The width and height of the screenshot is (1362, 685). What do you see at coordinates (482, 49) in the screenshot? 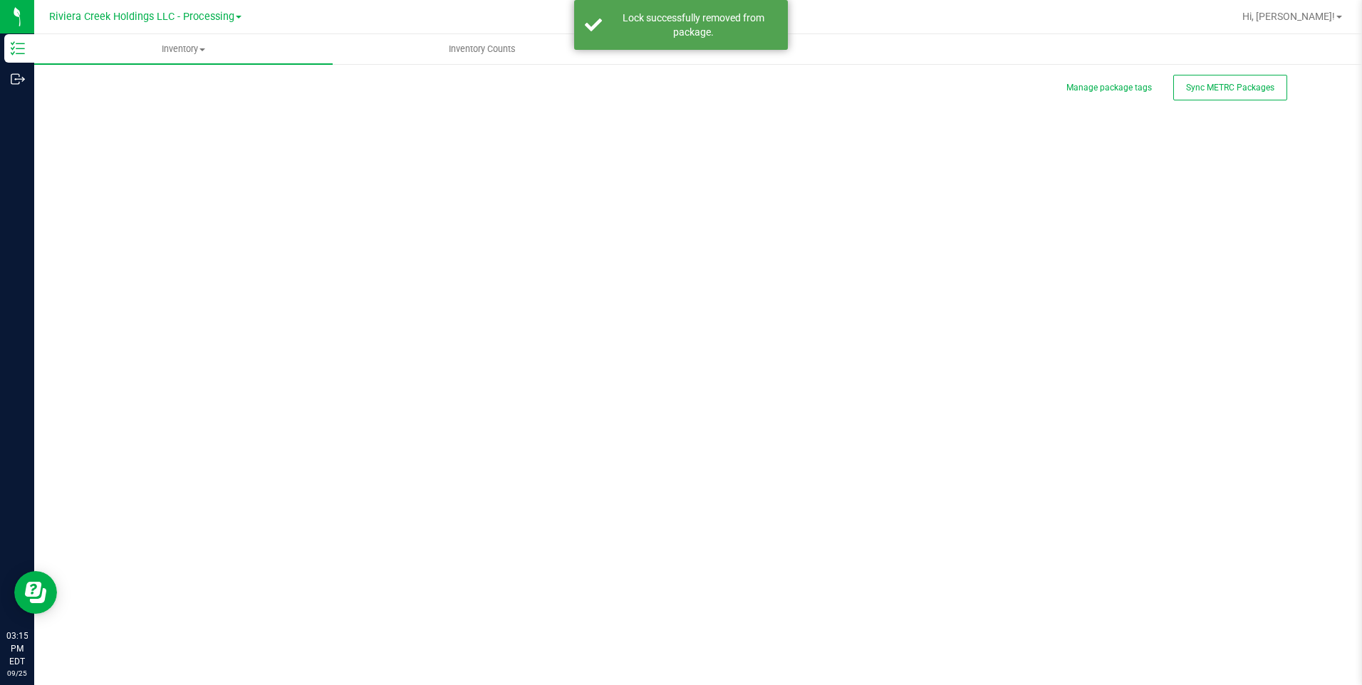
I see `span: Inventory Counts` at bounding box center [482, 49].